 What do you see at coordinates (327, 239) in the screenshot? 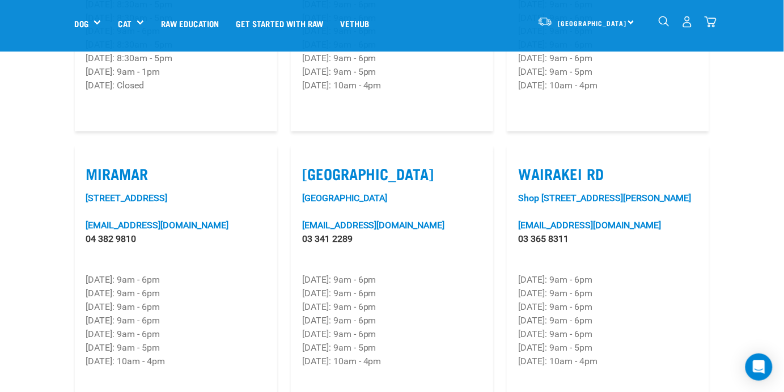
I see `a: 03 341 2289` at bounding box center [327, 239].